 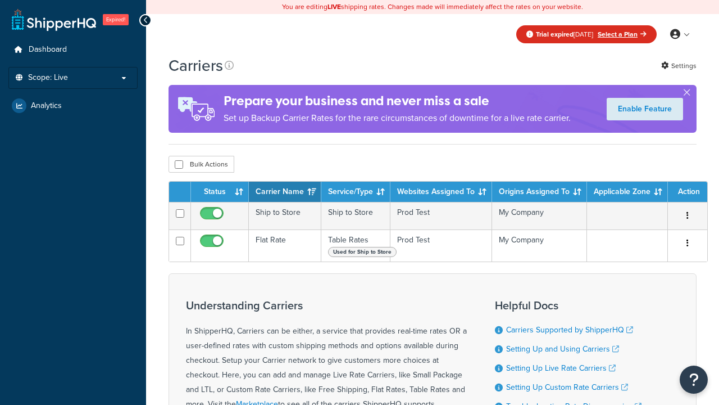 What do you see at coordinates (326, 305) in the screenshot?
I see `h3: Understanding Carriers` at bounding box center [326, 305].